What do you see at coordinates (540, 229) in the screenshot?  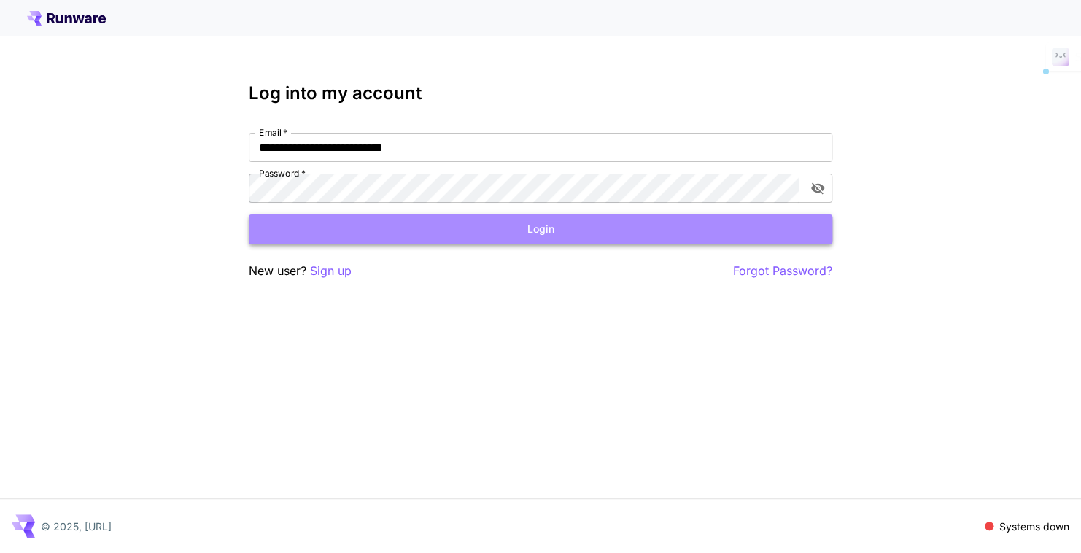 I see `button: Login` at bounding box center [540, 229].